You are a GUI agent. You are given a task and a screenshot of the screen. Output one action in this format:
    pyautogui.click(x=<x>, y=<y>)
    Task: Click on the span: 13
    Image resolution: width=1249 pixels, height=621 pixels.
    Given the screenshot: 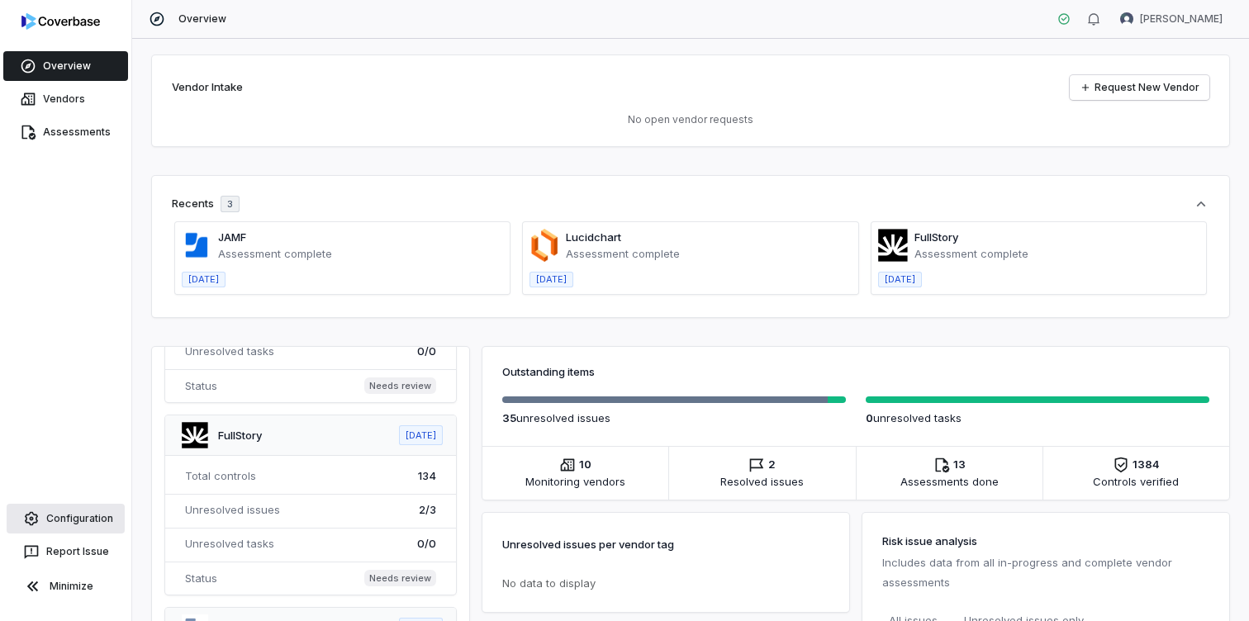 What is the action you would take?
    pyautogui.click(x=959, y=465)
    